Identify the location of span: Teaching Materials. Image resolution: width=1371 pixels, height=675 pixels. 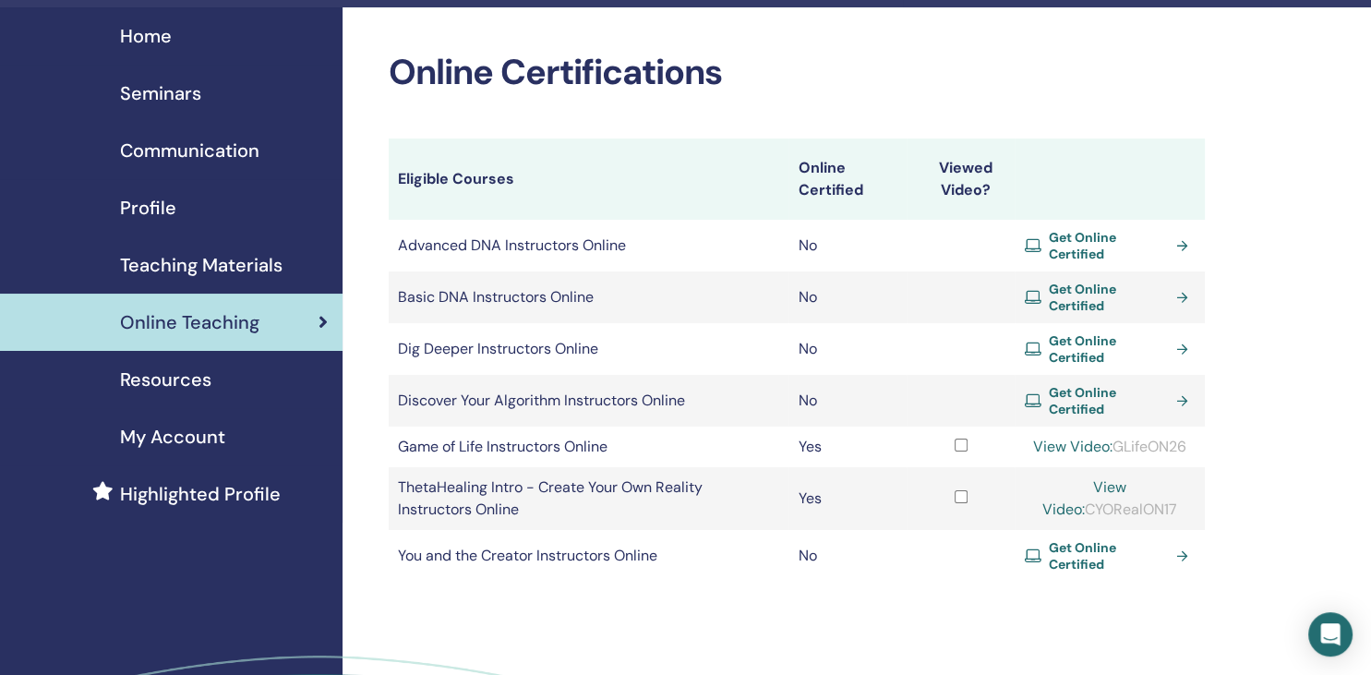
(201, 265).